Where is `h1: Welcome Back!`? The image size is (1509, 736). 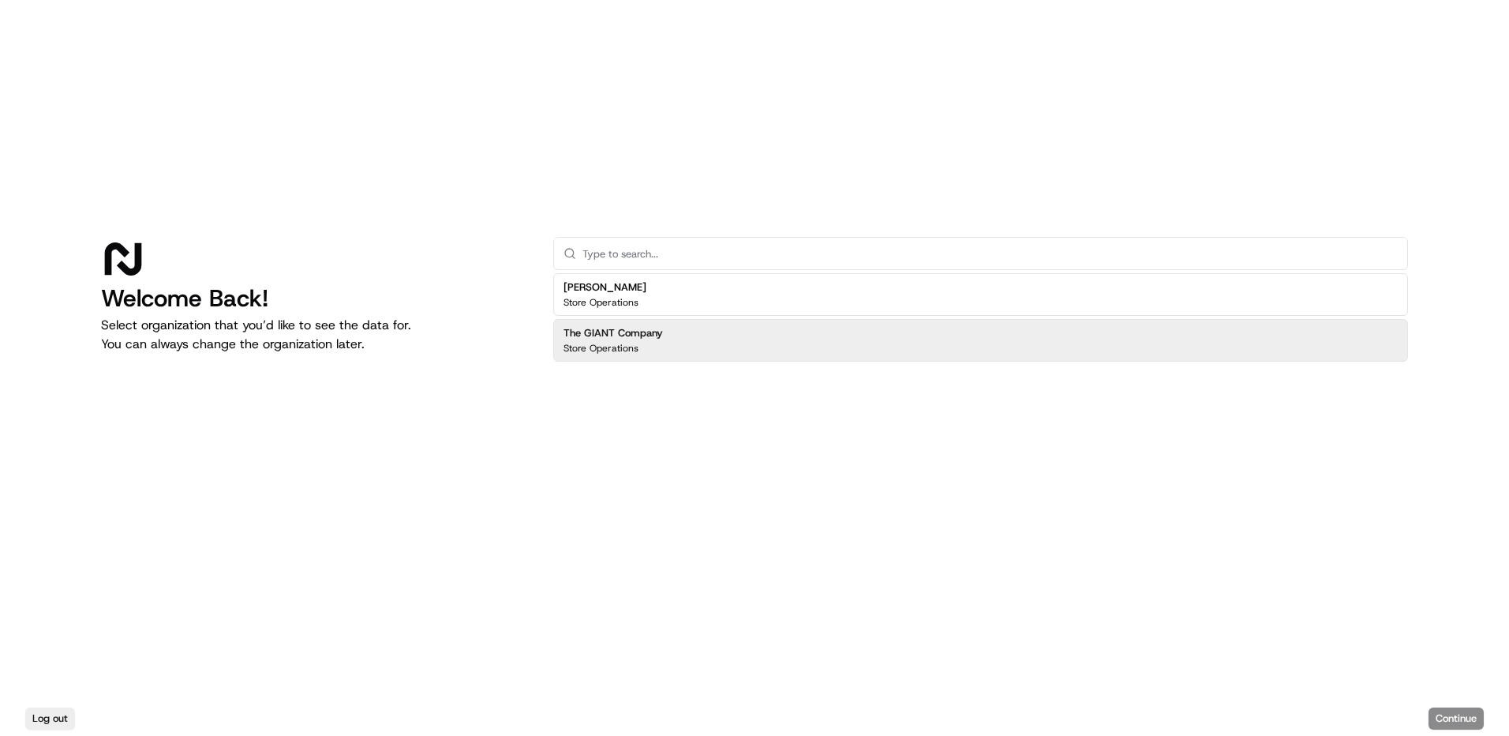 h1: Welcome Back! is located at coordinates (314, 298).